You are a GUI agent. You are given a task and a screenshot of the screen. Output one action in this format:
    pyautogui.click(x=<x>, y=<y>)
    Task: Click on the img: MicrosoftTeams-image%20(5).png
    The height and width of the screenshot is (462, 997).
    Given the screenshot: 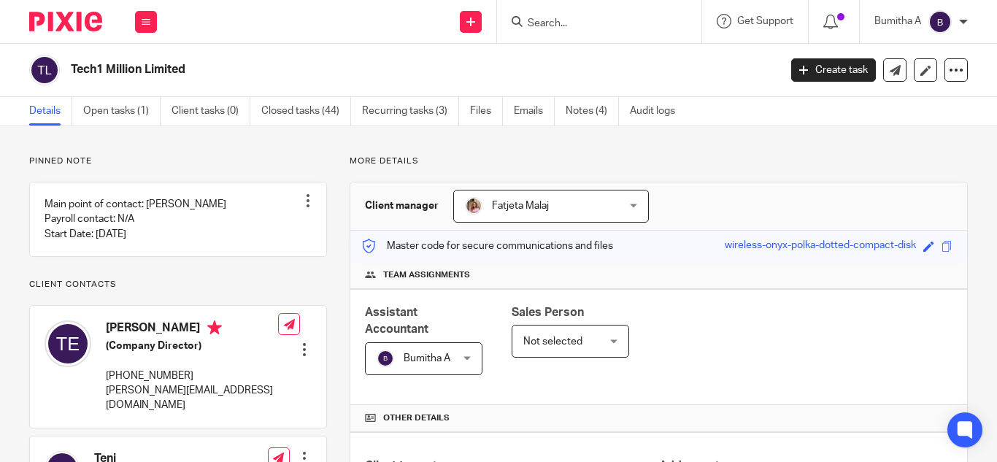 What is the action you would take?
    pyautogui.click(x=474, y=206)
    